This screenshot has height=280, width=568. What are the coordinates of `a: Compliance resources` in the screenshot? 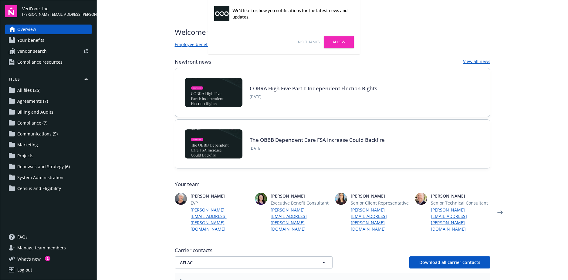 It's located at (48, 62).